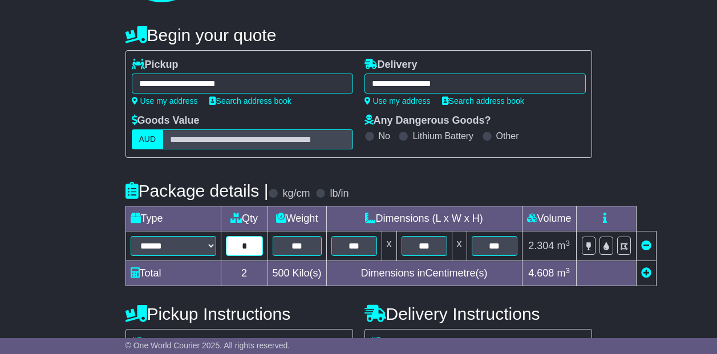  I want to click on span: © One World Courier 2025. All rights reserved., so click(208, 346).